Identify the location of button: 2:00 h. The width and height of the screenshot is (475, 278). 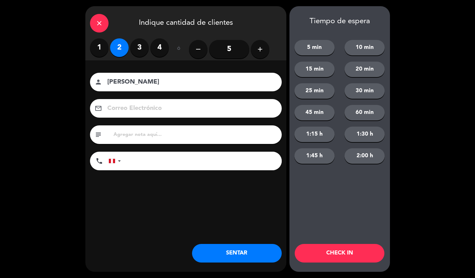
(365, 156).